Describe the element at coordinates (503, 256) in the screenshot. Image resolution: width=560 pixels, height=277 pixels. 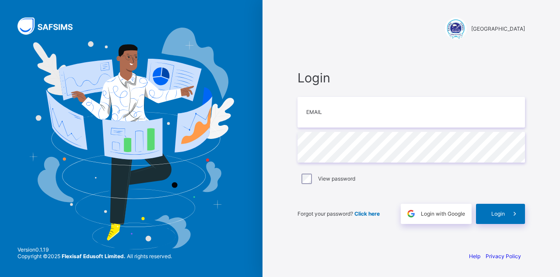
I see `a: Privacy Policy` at that location.